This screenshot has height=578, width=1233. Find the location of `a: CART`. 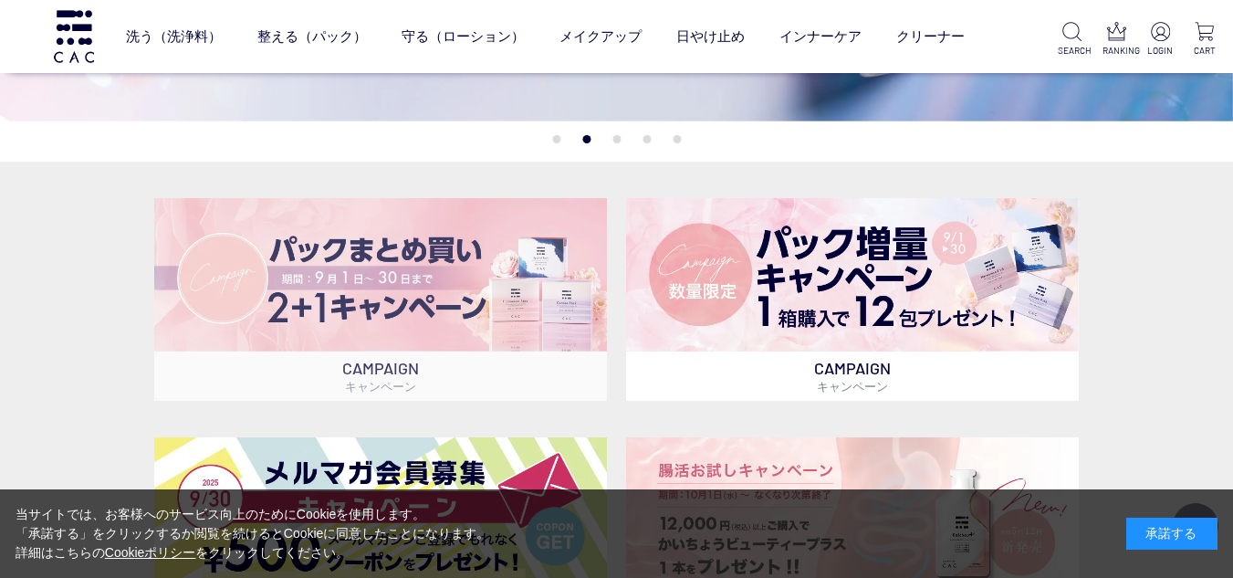

a: CART is located at coordinates (1204, 39).